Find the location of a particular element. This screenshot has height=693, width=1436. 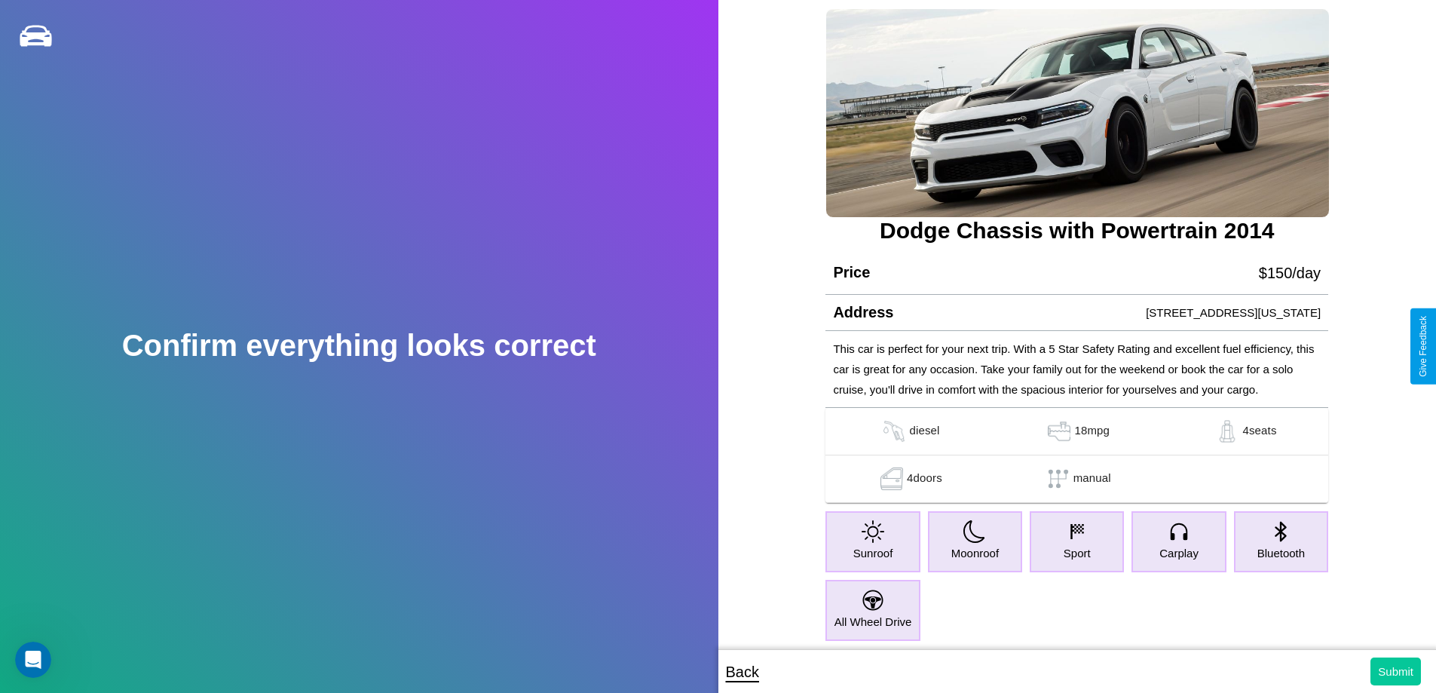

p: 4 seats is located at coordinates (1259, 431).